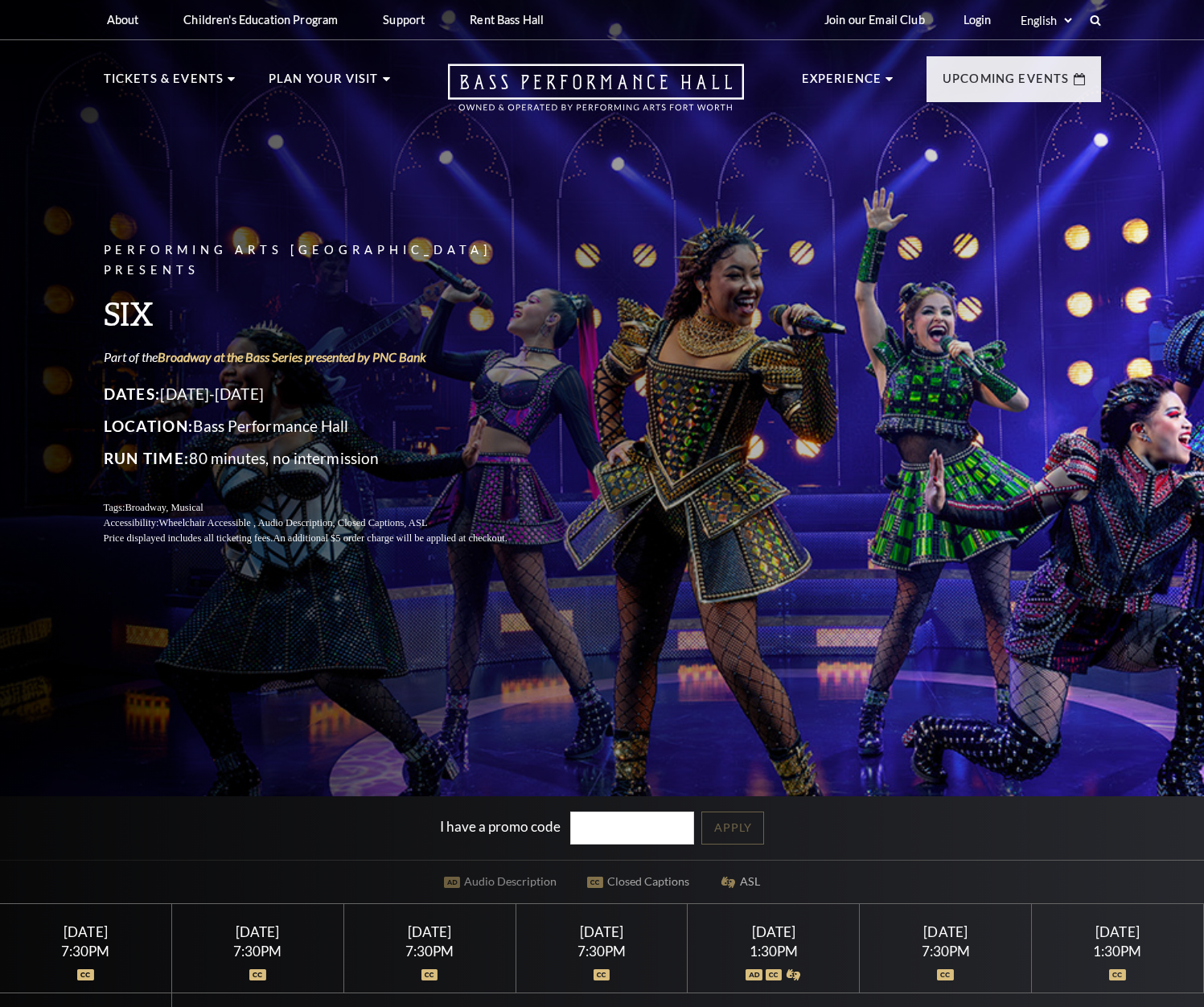 This screenshot has width=1204, height=1007. Describe the element at coordinates (794, 975) in the screenshot. I see `img: icon_asla.svg` at that location.